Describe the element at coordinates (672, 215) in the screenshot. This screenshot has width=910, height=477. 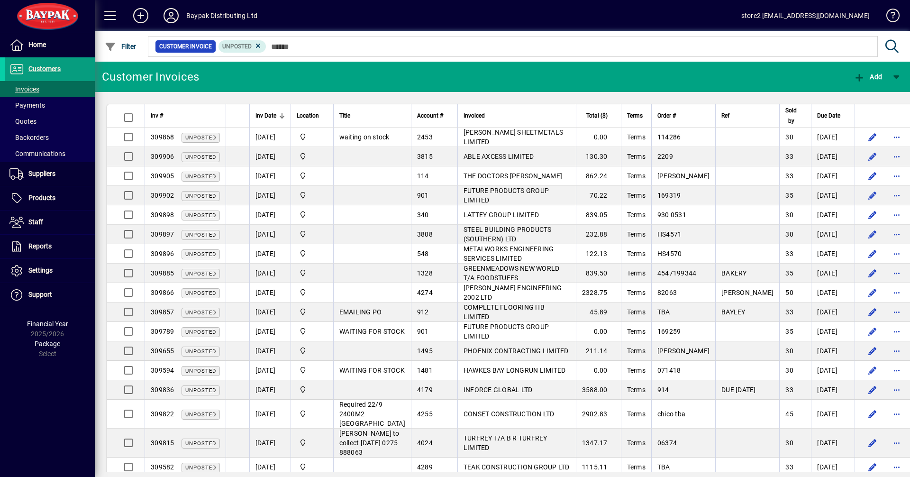
I see `span: 930 0531` at that location.